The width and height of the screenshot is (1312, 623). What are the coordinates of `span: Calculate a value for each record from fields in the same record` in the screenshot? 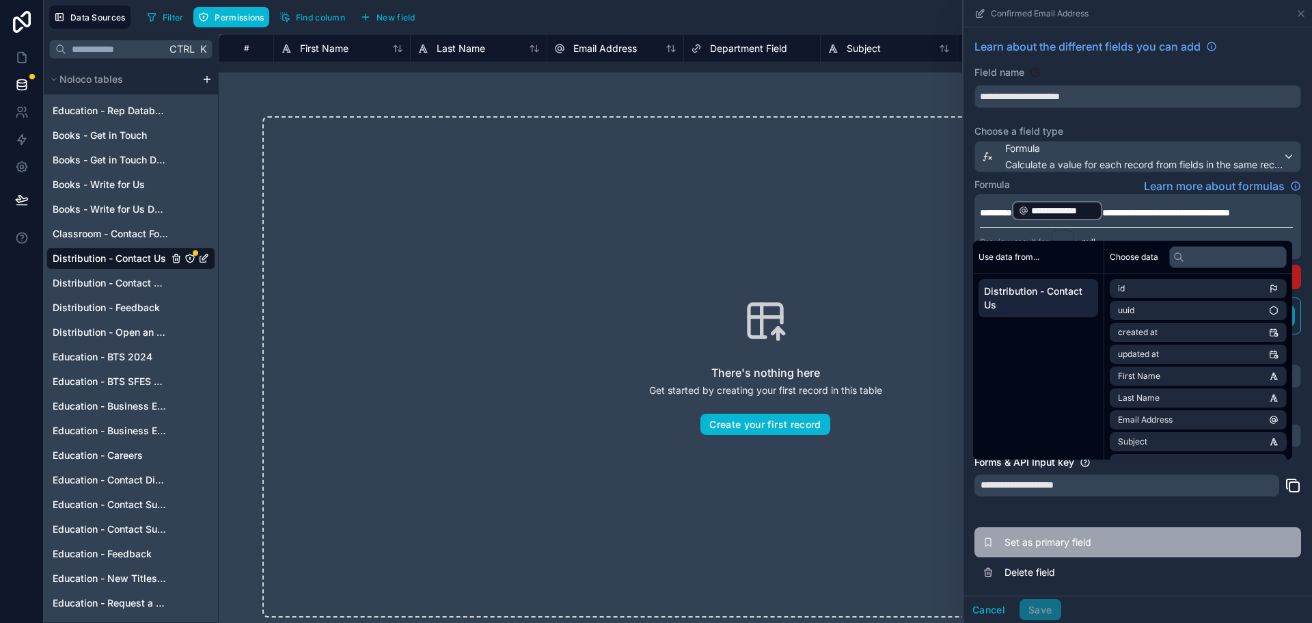 It's located at (1144, 165).